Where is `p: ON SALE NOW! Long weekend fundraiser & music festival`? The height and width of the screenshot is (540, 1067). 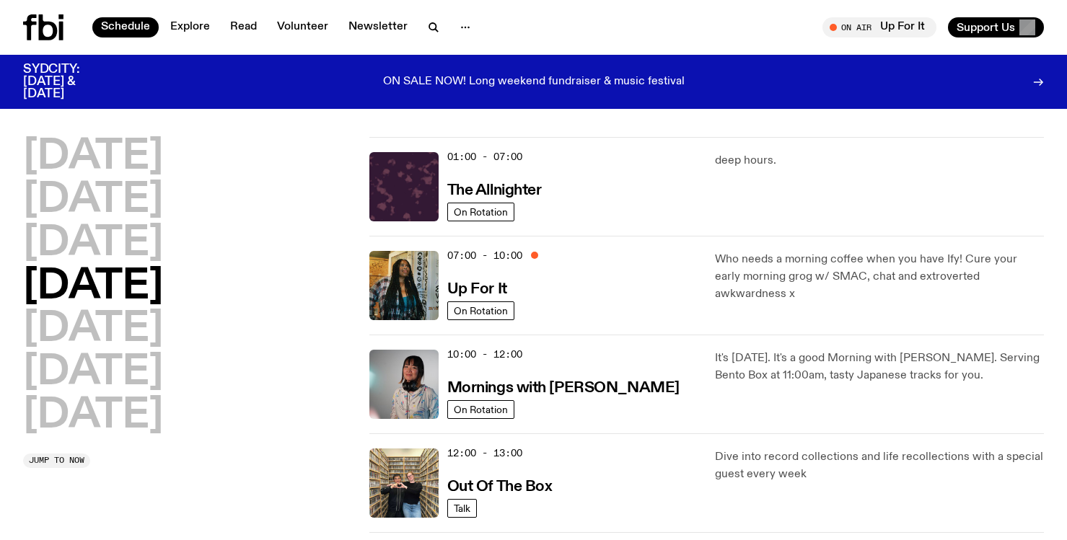
p: ON SALE NOW! Long weekend fundraiser & music festival is located at coordinates (534, 82).